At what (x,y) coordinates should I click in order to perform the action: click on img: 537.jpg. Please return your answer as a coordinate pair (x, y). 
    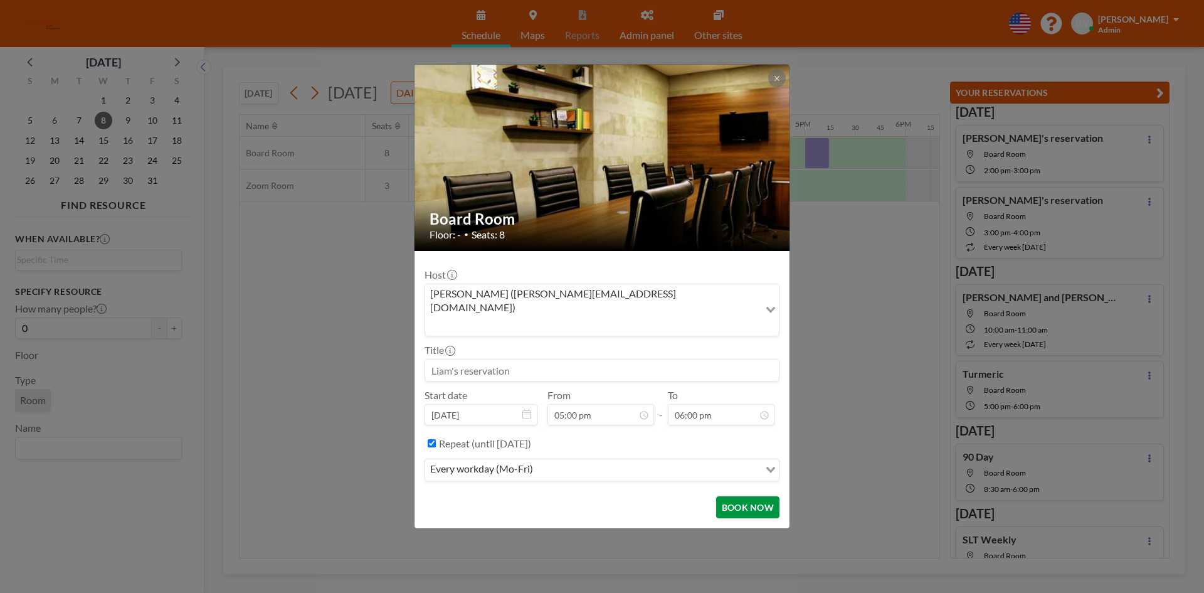
    Looking at the image, I should click on (603, 157).